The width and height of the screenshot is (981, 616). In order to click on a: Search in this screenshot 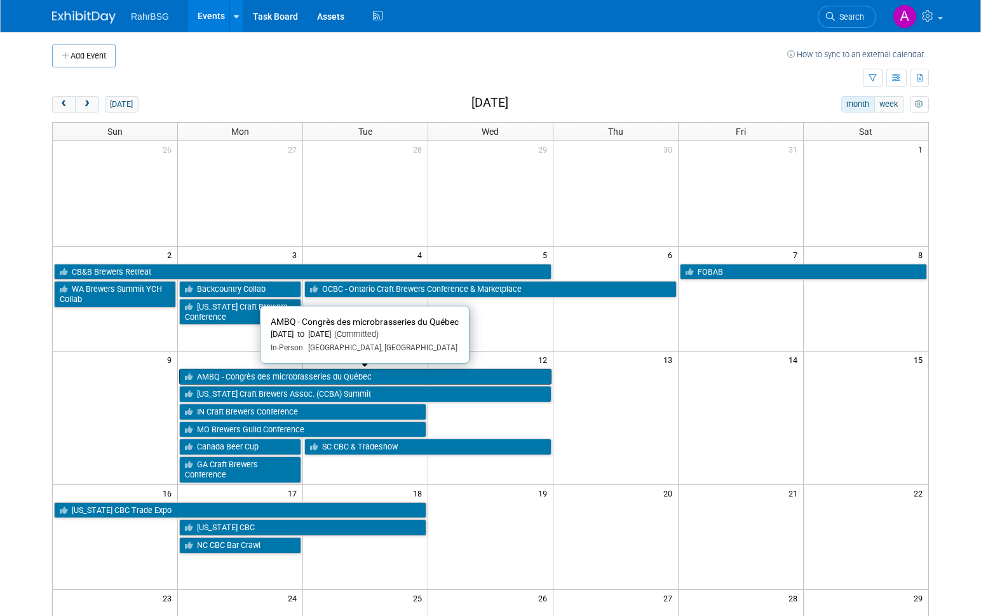, I will do `click(847, 17)`.